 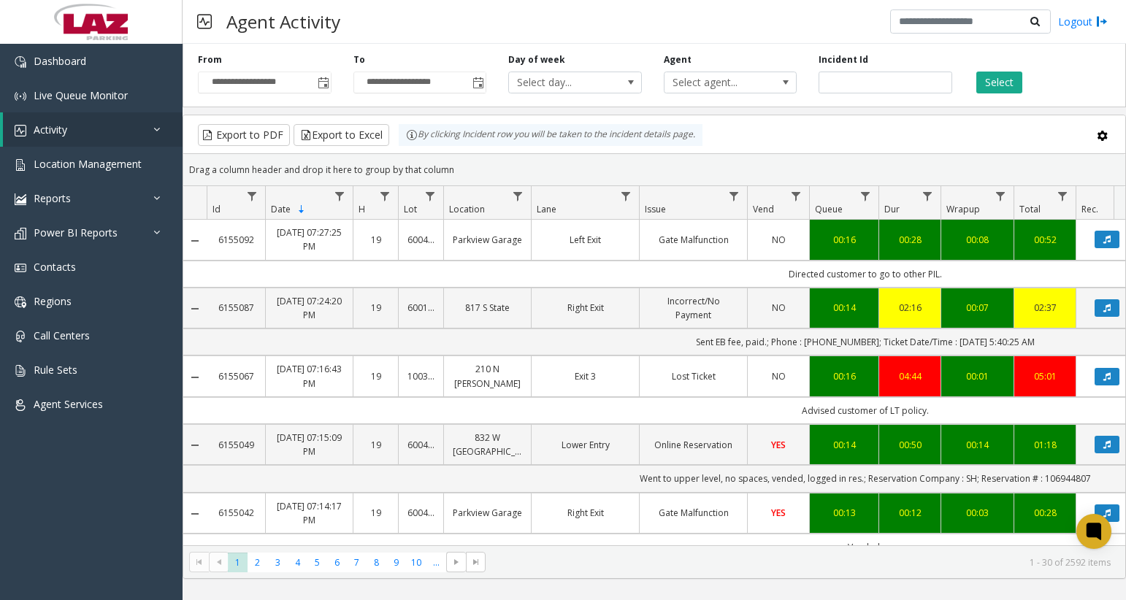 What do you see at coordinates (910, 513) in the screenshot?
I see `a: 00:12` at bounding box center [910, 513].